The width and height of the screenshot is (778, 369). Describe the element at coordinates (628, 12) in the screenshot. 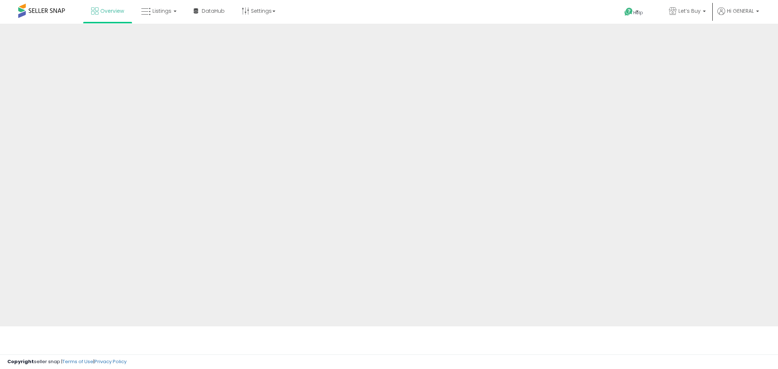

I see `i: Get Help` at that location.